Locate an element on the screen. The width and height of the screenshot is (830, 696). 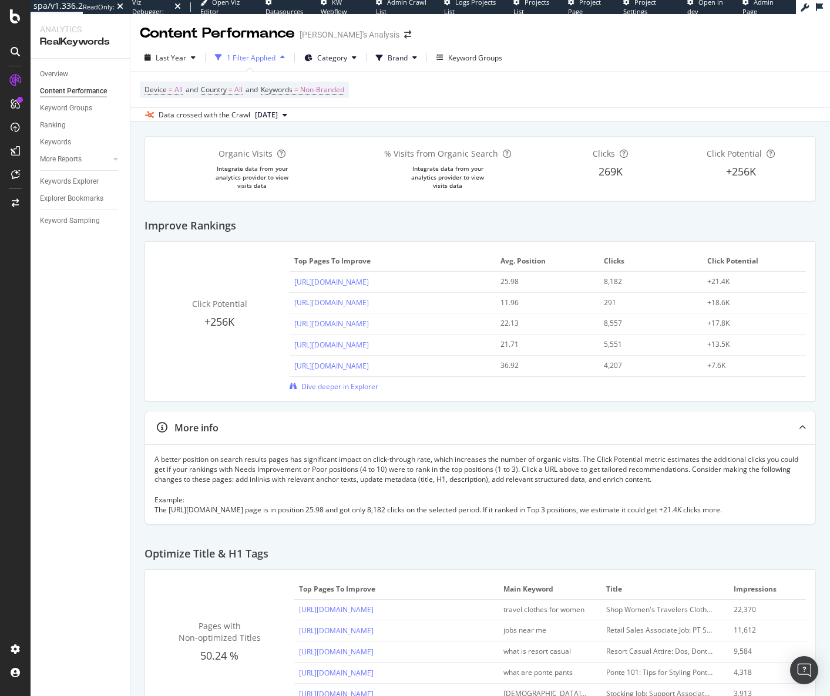
button: Keyword Groups is located at coordinates (469, 58).